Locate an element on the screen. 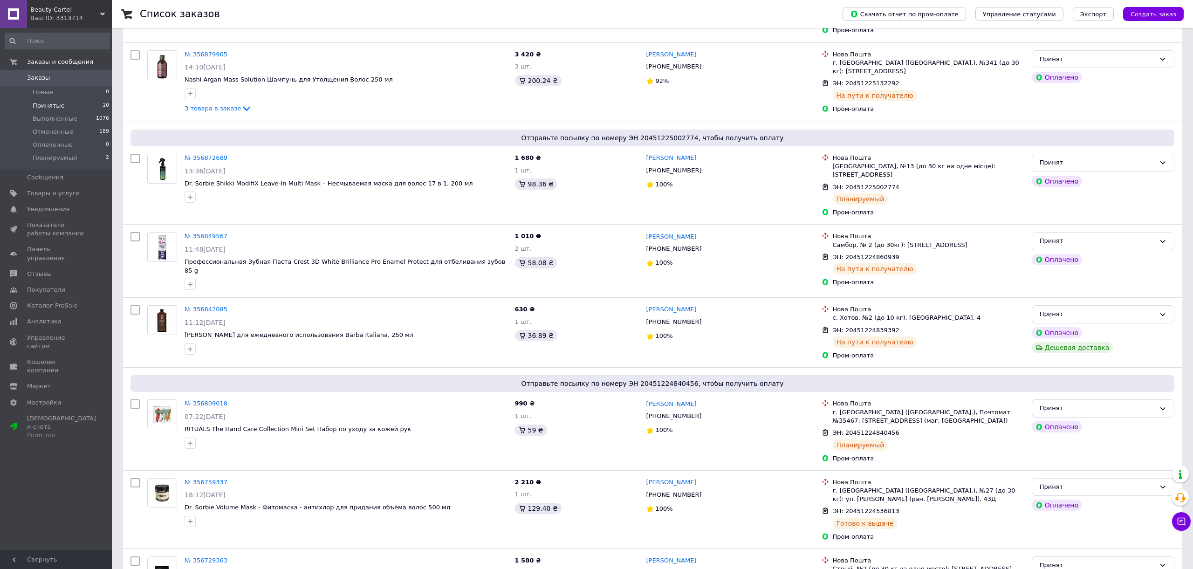  a: № 356759337 is located at coordinates (206, 482).